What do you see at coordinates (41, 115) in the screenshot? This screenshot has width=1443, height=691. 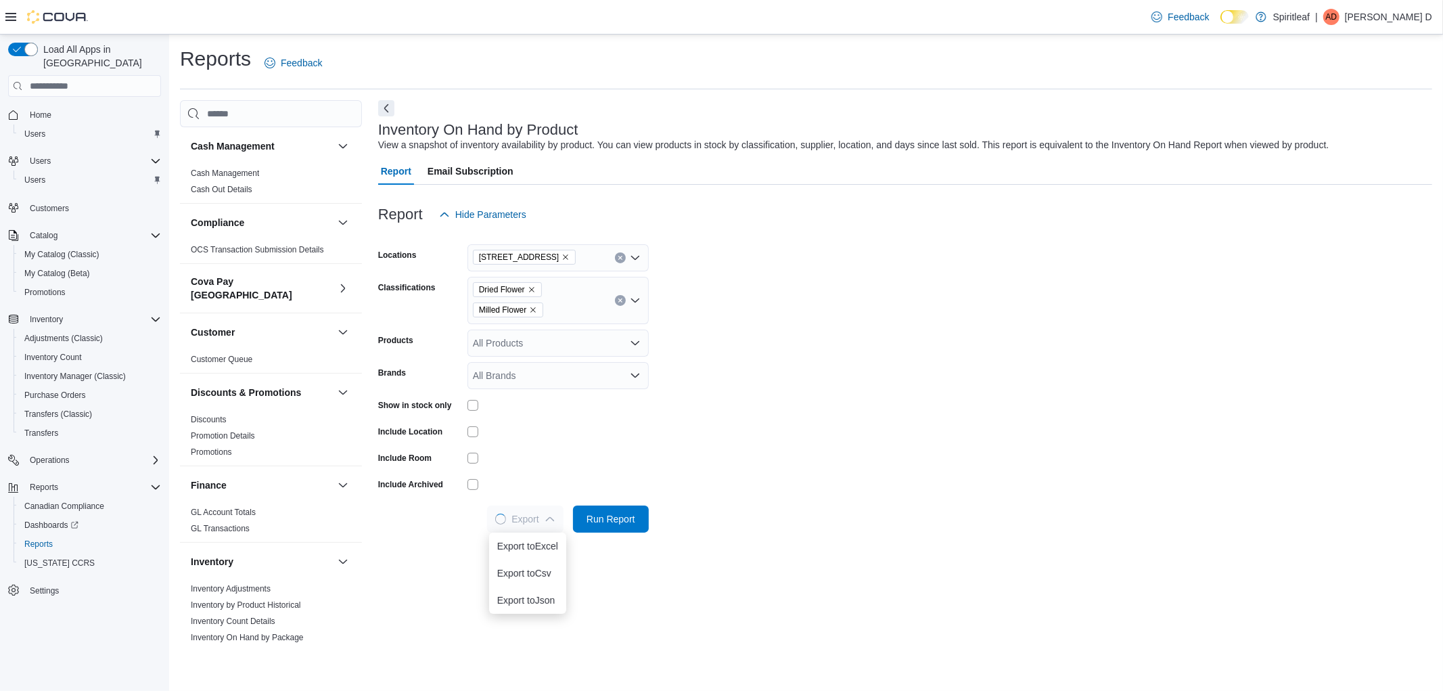 I see `a: Home` at bounding box center [41, 115].